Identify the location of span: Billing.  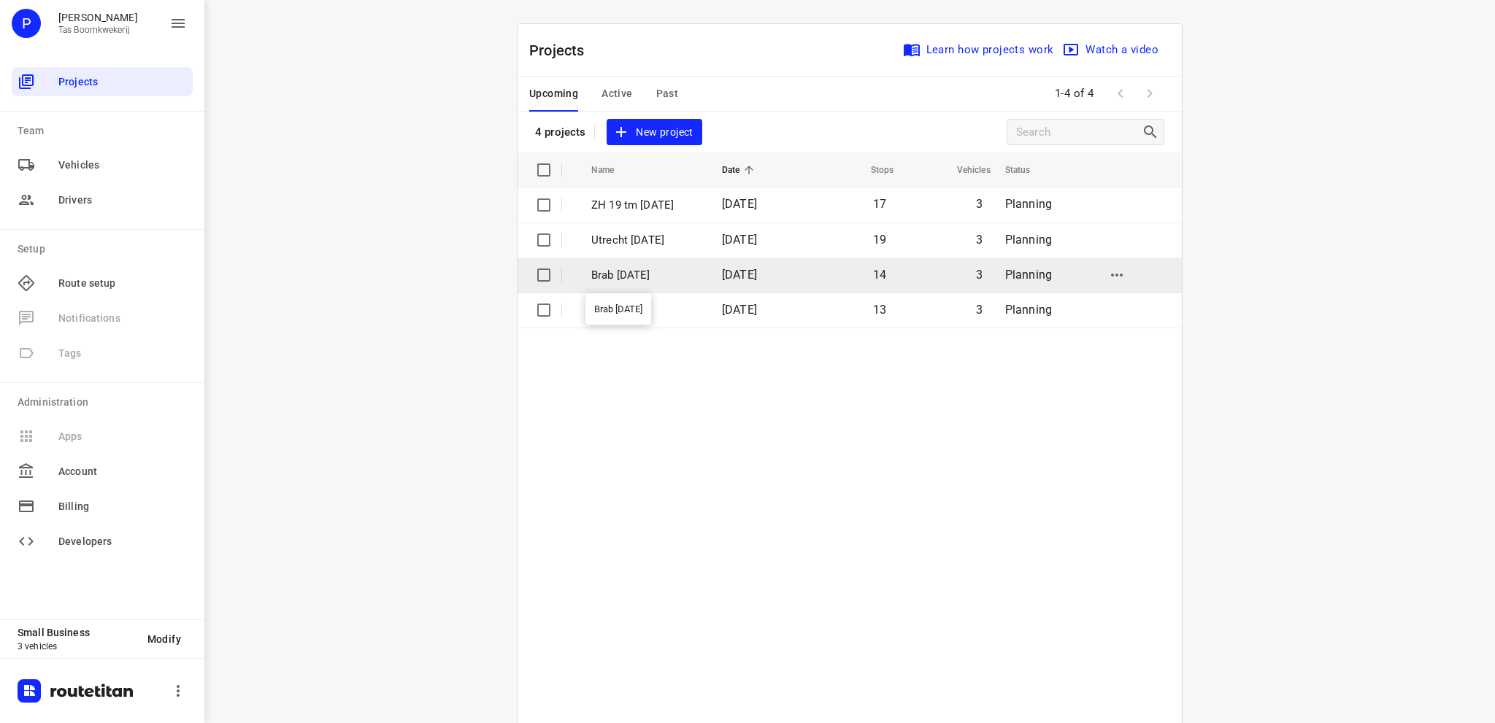
(123, 507).